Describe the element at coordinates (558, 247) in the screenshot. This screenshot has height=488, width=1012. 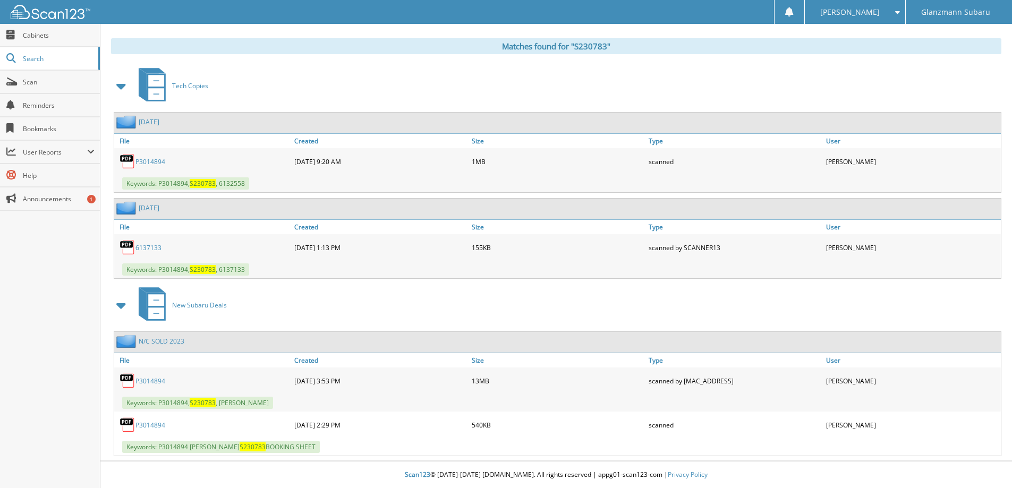
I see `div: 155KB` at that location.